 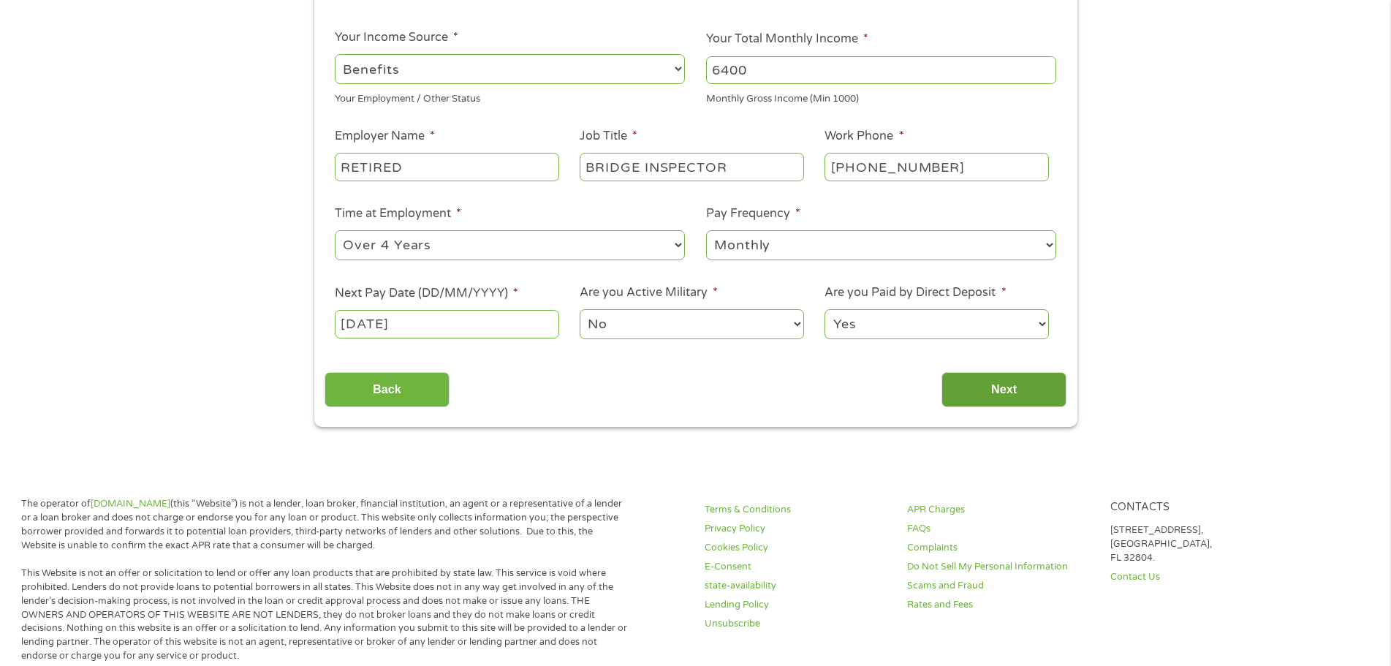 I want to click on div: Your Employment / Other Status, so click(x=510, y=97).